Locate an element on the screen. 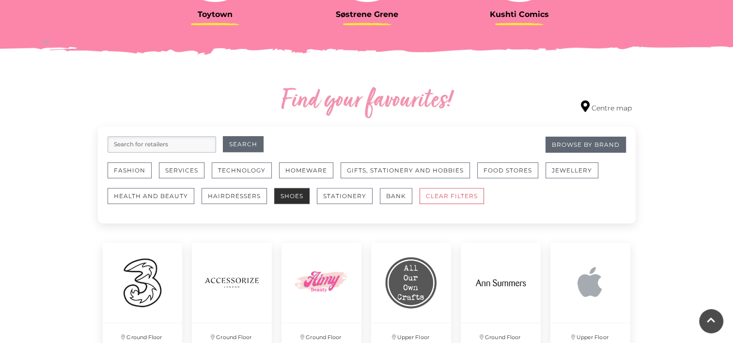 This screenshot has height=343, width=733. button: Search is located at coordinates (243, 144).